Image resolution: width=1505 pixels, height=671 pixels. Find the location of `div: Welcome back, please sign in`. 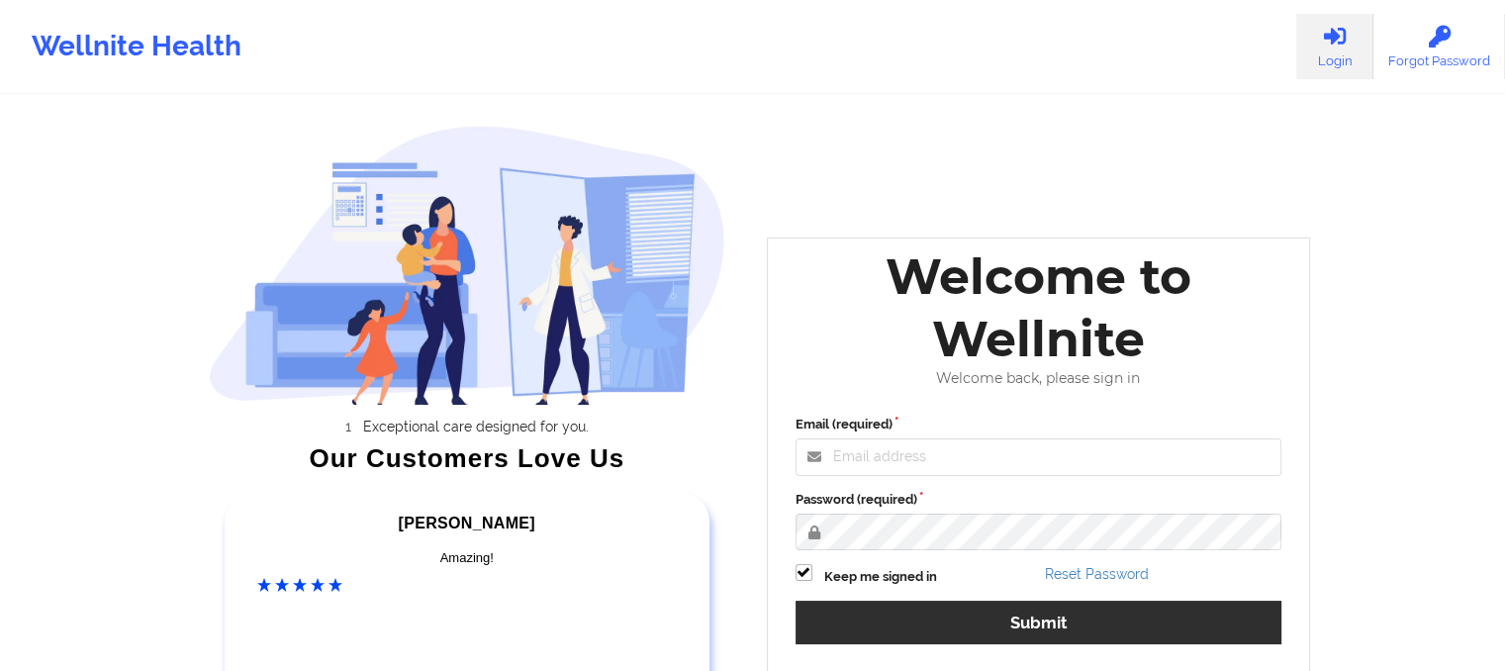

div: Welcome back, please sign in is located at coordinates (1039, 378).